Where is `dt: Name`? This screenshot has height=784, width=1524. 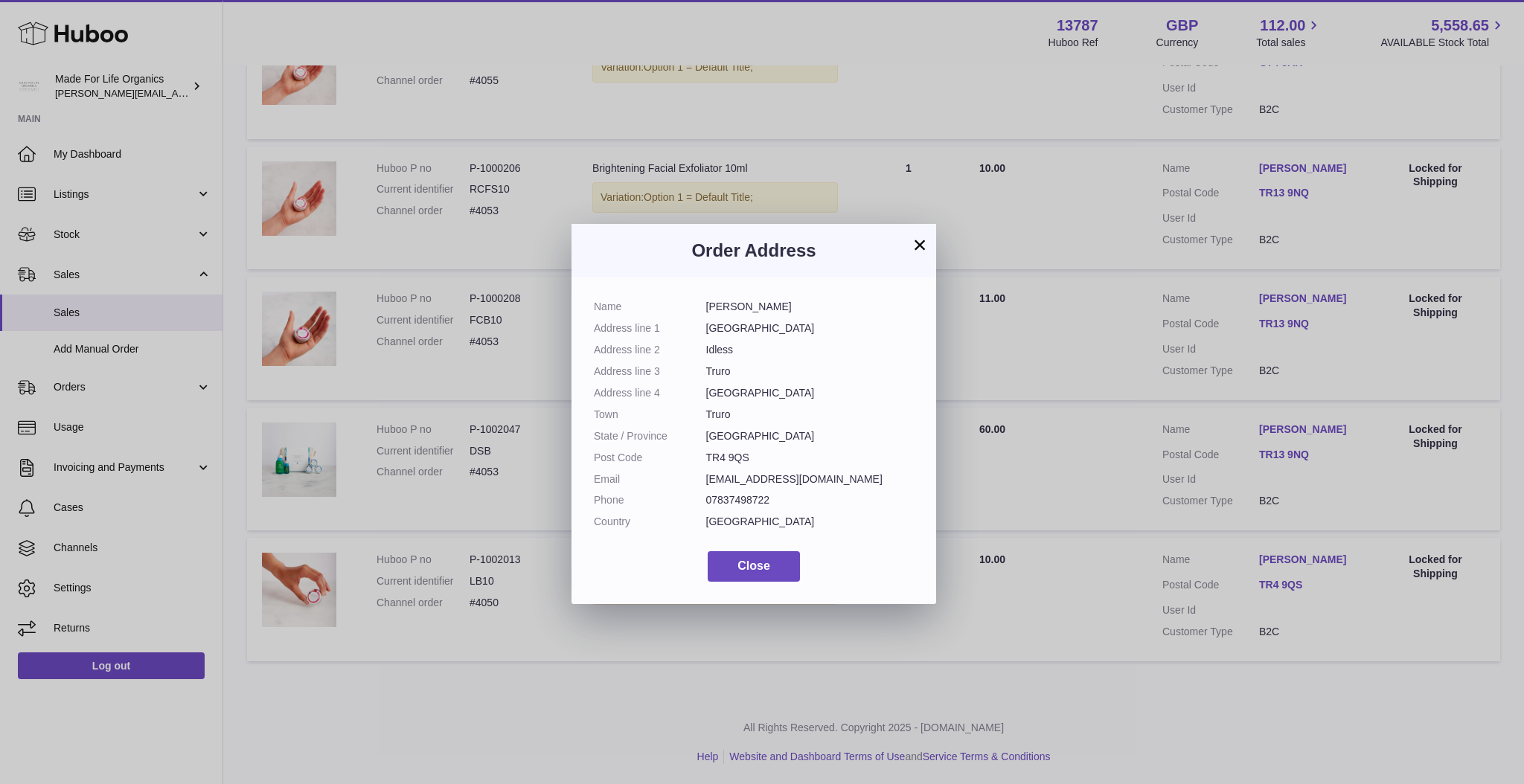 dt: Name is located at coordinates (650, 307).